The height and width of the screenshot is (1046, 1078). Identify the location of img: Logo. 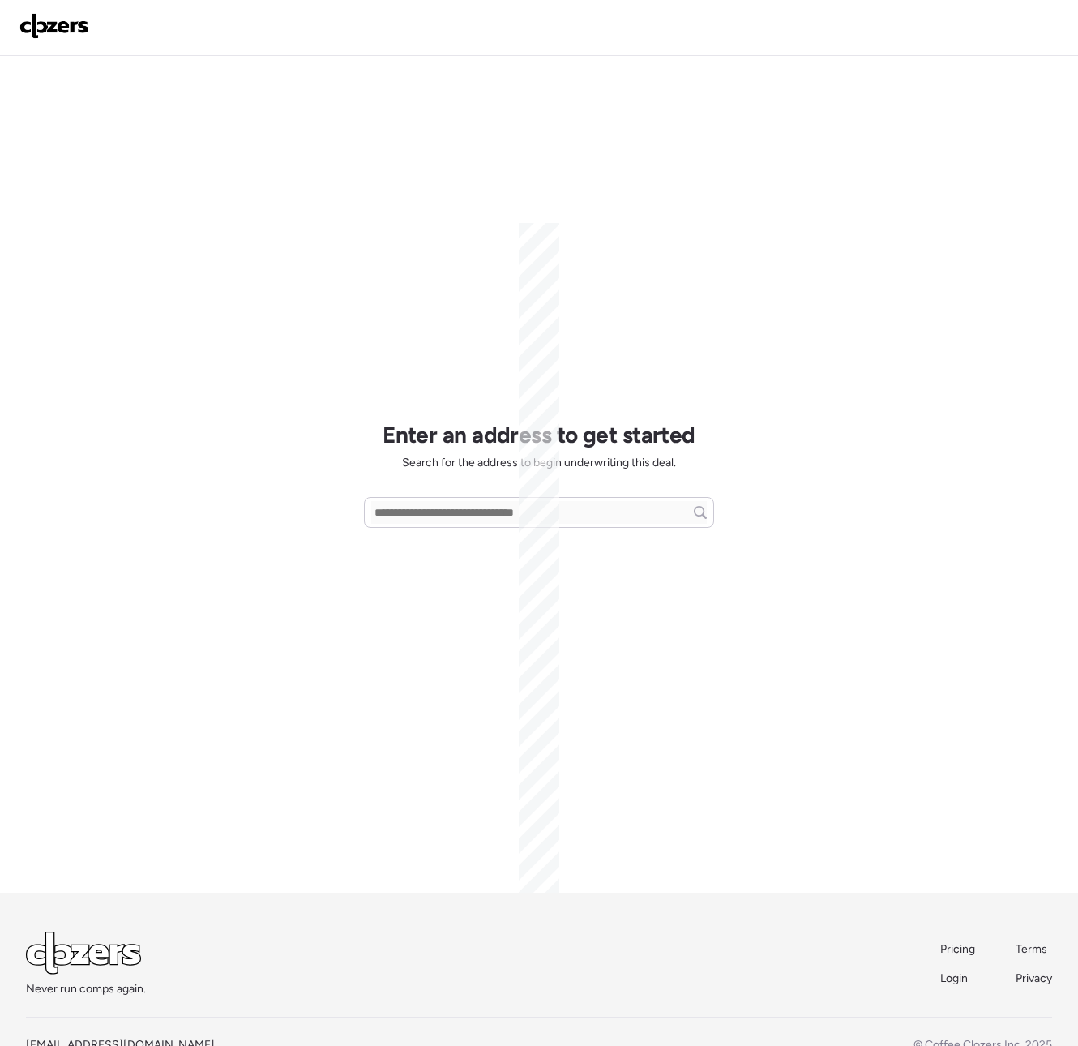
(54, 26).